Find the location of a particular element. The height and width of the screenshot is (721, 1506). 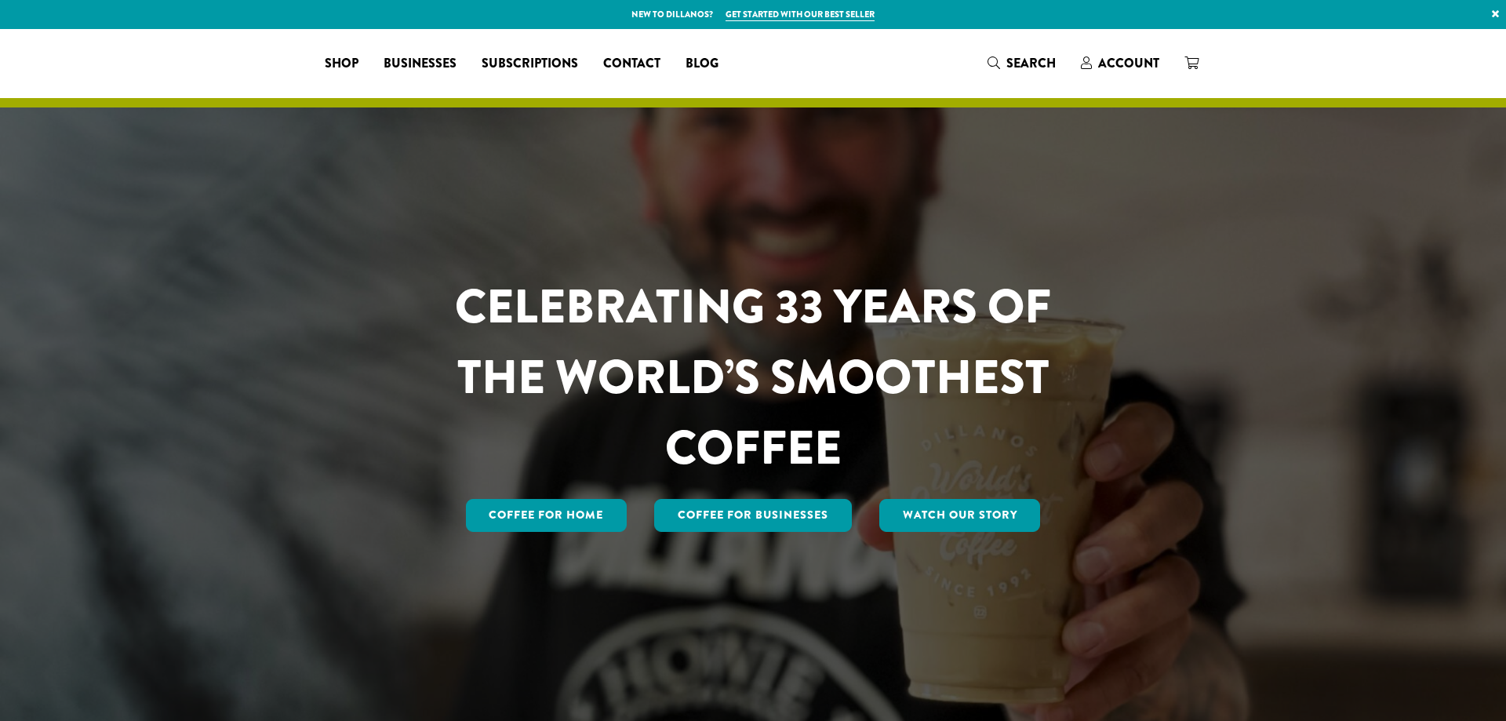

a: Coffee For Businesses is located at coordinates (753, 515).